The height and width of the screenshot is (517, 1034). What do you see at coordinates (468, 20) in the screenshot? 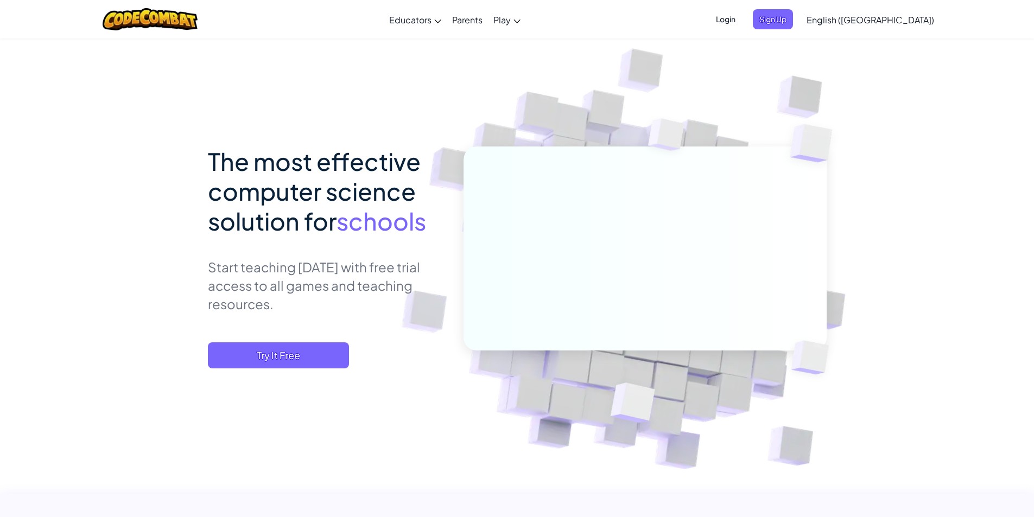
I see `a: Parents` at bounding box center [468, 20].